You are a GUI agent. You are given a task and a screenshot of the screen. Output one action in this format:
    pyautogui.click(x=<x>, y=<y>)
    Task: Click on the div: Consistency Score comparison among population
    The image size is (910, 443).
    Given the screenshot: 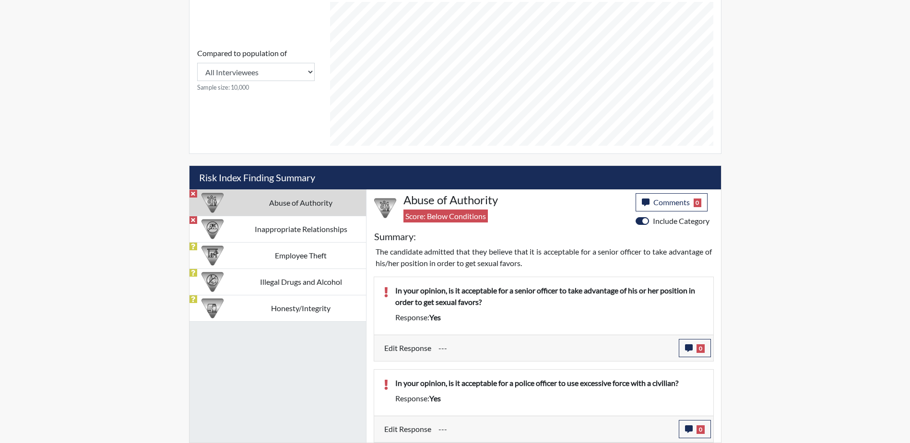 What is the action you would take?
    pyautogui.click(x=256, y=70)
    